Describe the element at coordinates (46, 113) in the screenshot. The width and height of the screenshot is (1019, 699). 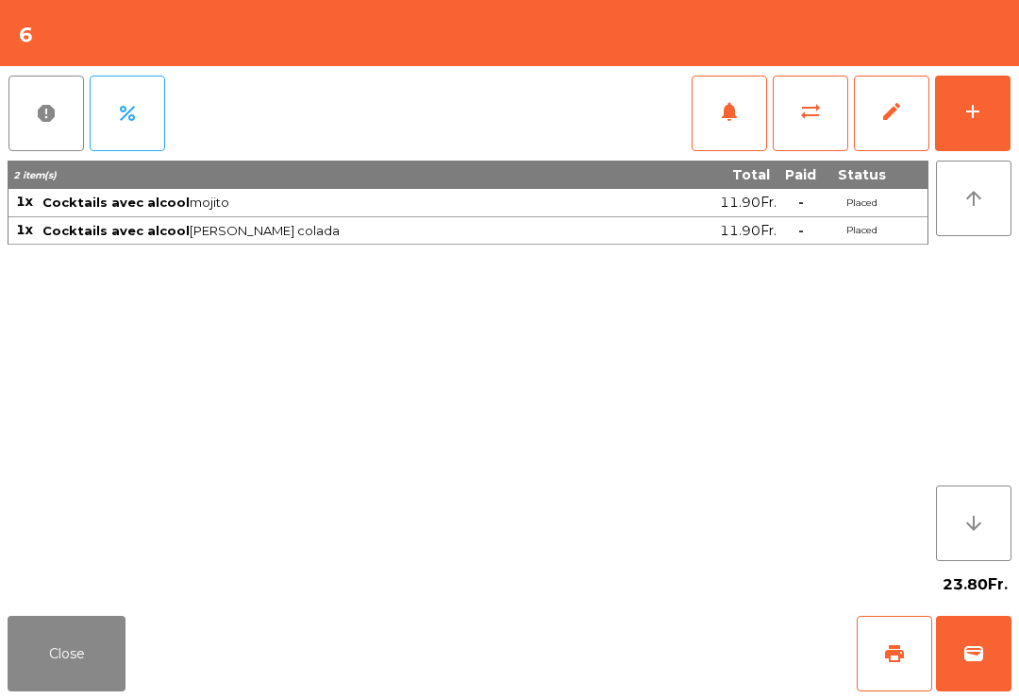
I see `span: report` at that location.